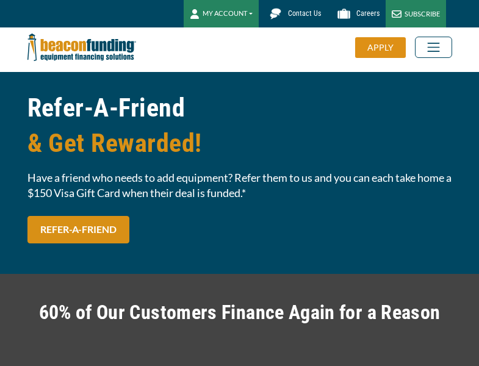 The image size is (479, 366). Describe the element at coordinates (275, 13) in the screenshot. I see `img: Beacon Funding chat` at that location.